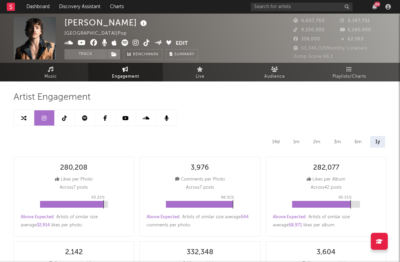  I want to click on p: 93.22 %, so click(98, 197).